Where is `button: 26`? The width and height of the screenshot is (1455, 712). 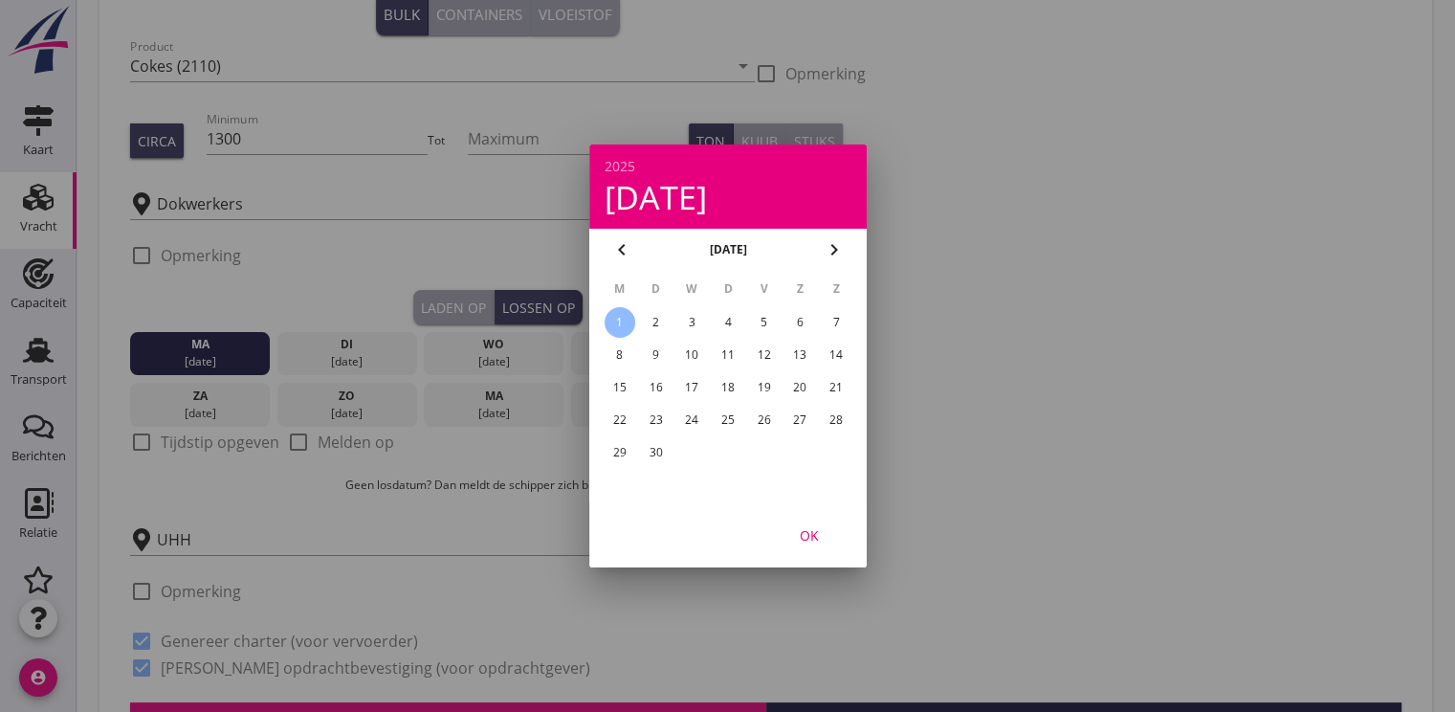
button: 26 is located at coordinates (763, 420).